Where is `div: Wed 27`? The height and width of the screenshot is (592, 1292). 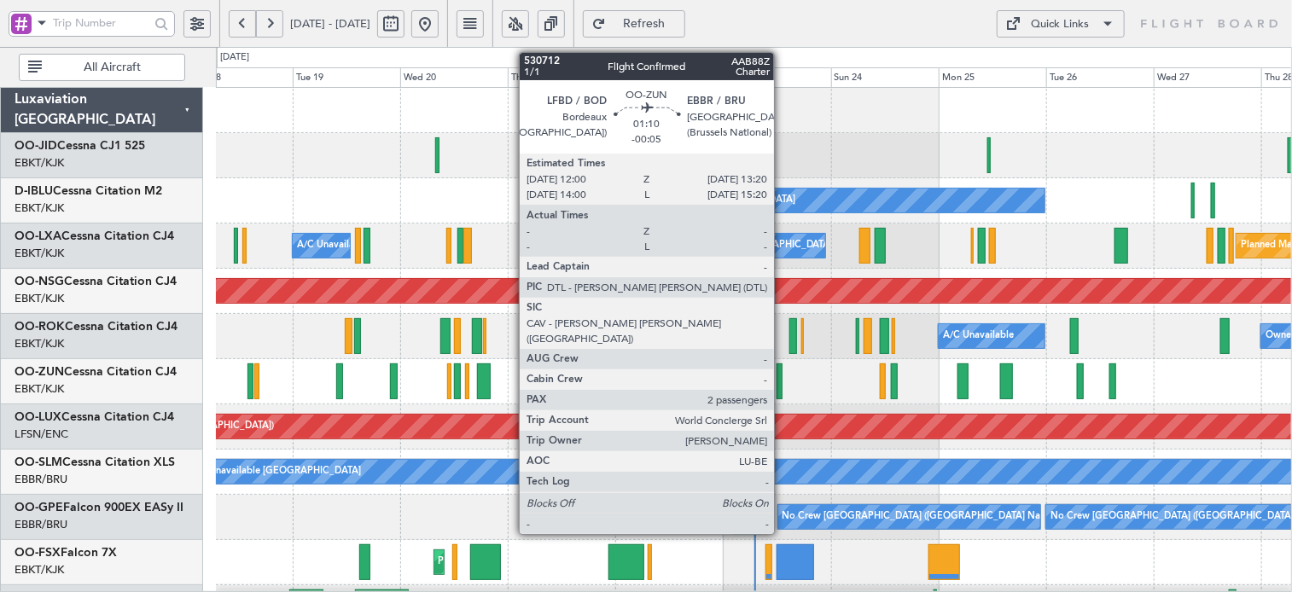
div: Wed 27 is located at coordinates (1207, 78).